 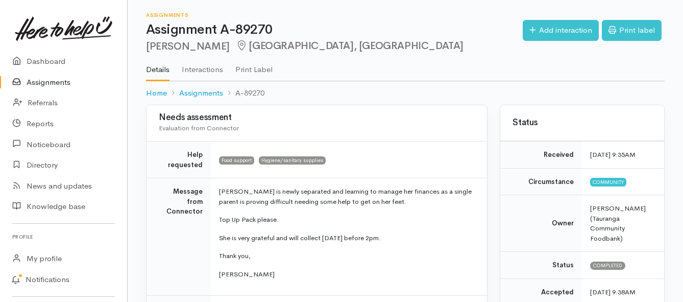 What do you see at coordinates (406, 93) in the screenshot?
I see `nav: breadcrumb` at bounding box center [406, 93].